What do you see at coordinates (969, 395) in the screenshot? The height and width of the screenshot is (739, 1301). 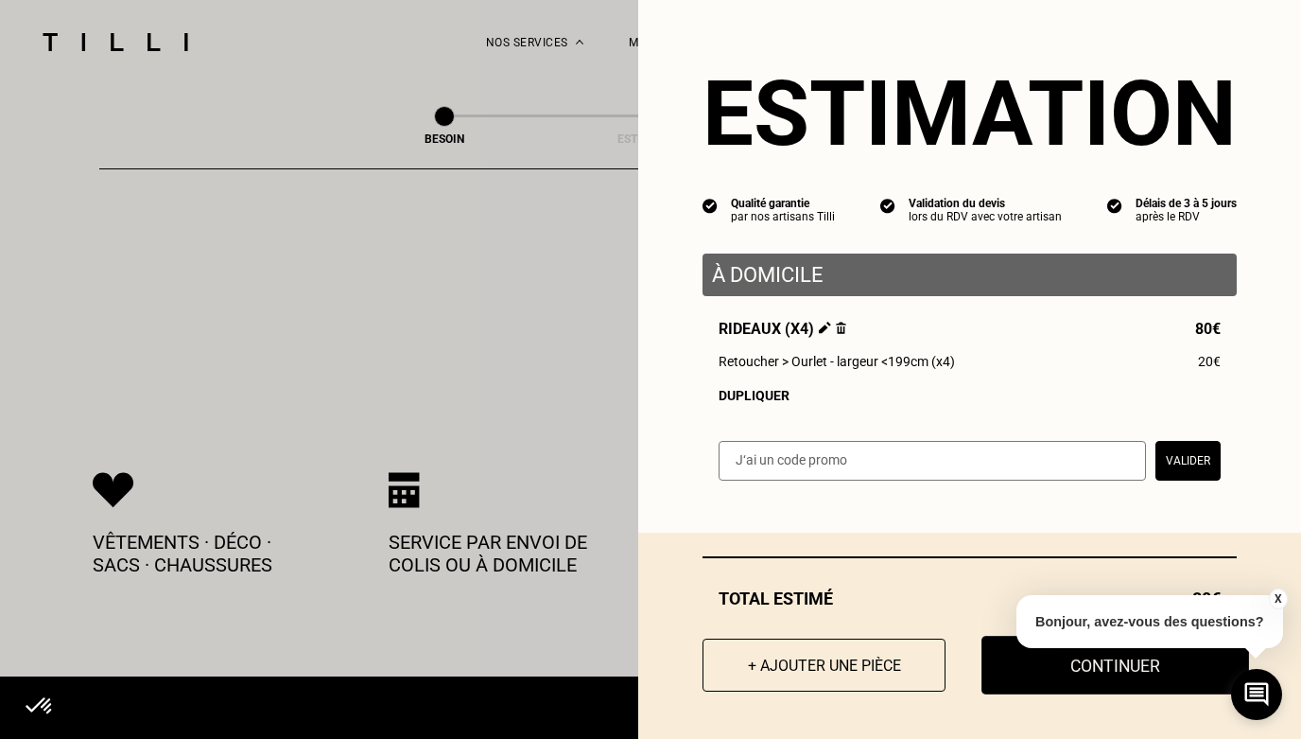 I see `div: Dupliquer` at bounding box center [969, 395].